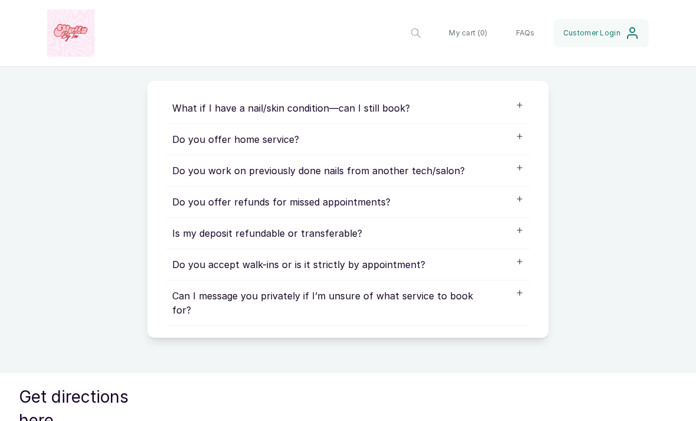 The width and height of the screenshot is (696, 421). I want to click on p: Do you offer refunds for missed appointments?, so click(330, 202).